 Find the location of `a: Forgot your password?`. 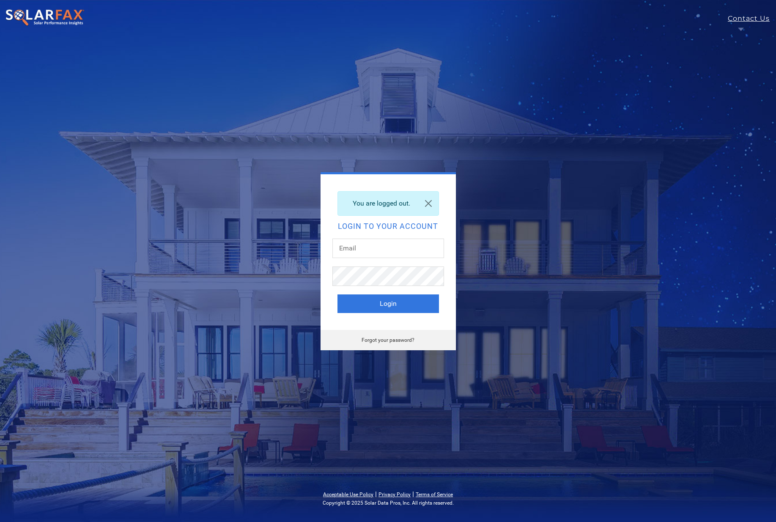

a: Forgot your password? is located at coordinates (388, 340).